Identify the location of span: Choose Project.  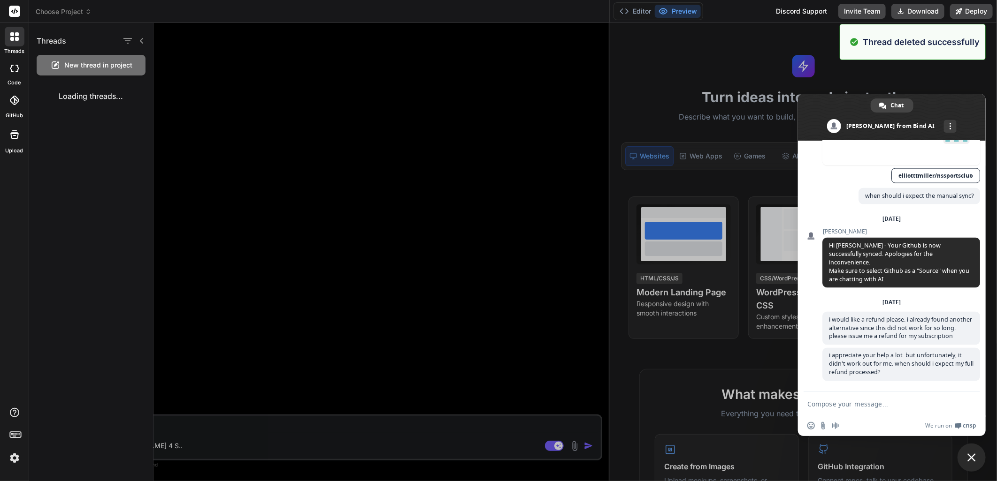
(63, 12).